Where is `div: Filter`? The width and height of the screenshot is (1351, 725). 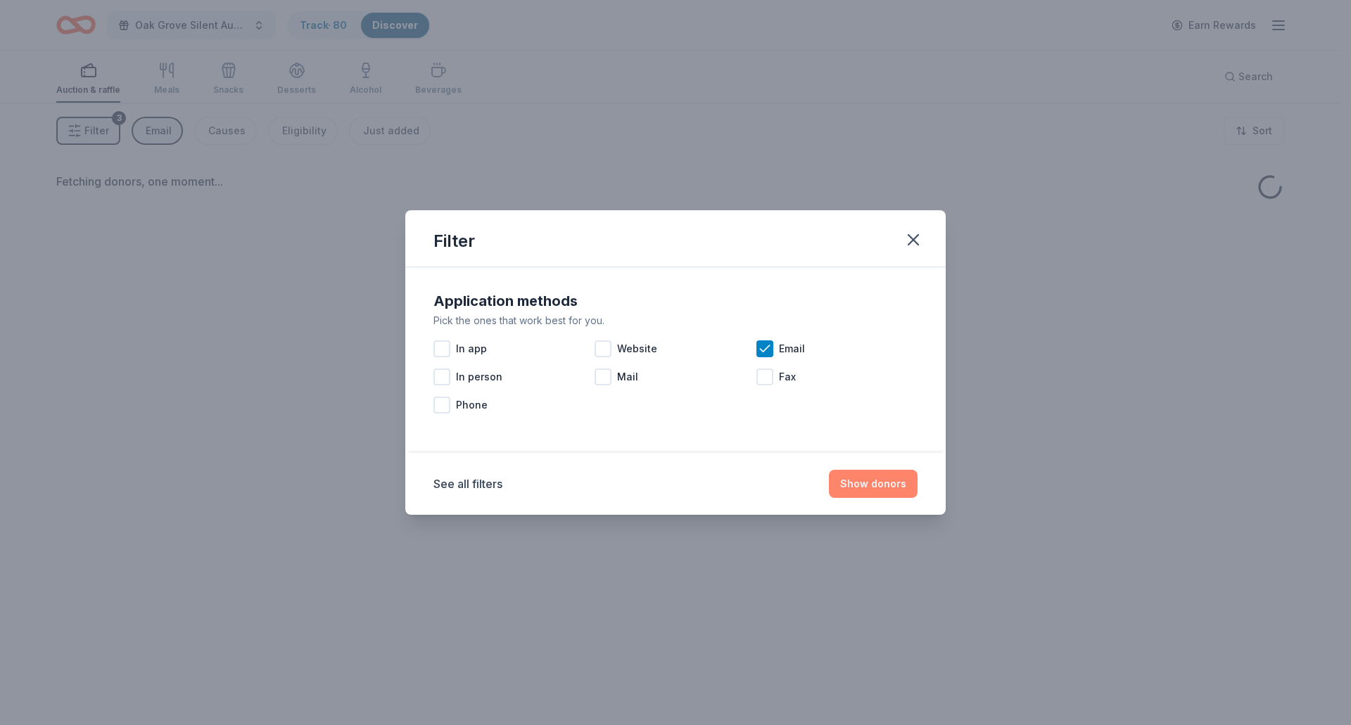
div: Filter is located at coordinates (454, 241).